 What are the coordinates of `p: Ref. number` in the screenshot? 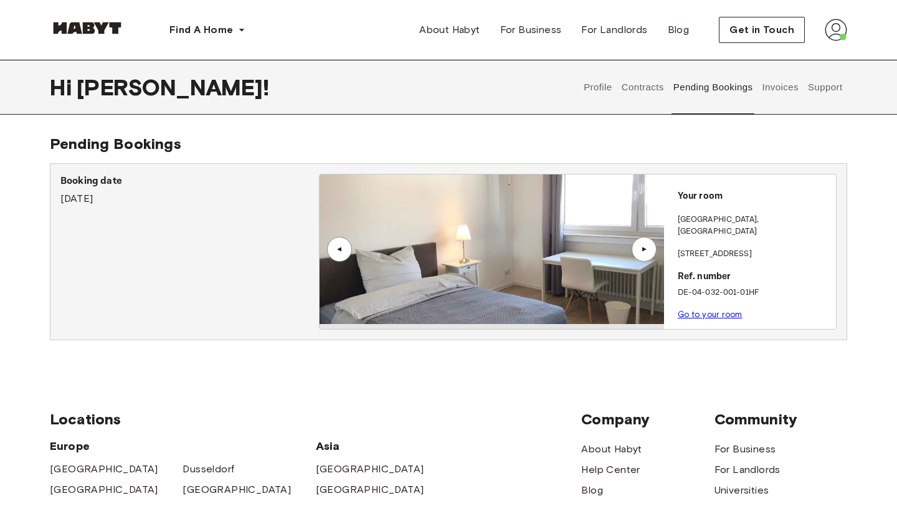 It's located at (755, 277).